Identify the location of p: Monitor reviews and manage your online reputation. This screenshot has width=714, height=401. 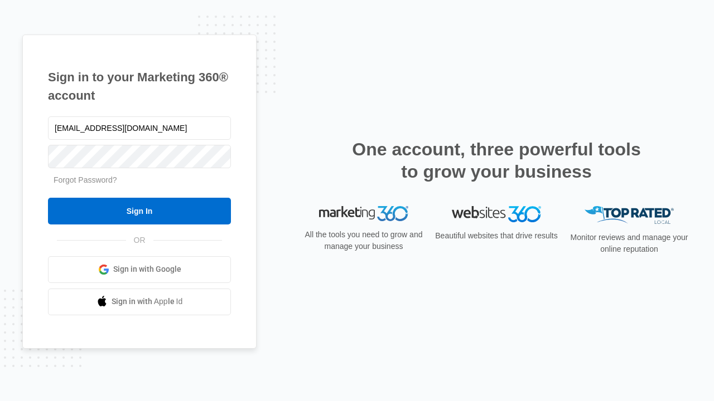
(629, 244).